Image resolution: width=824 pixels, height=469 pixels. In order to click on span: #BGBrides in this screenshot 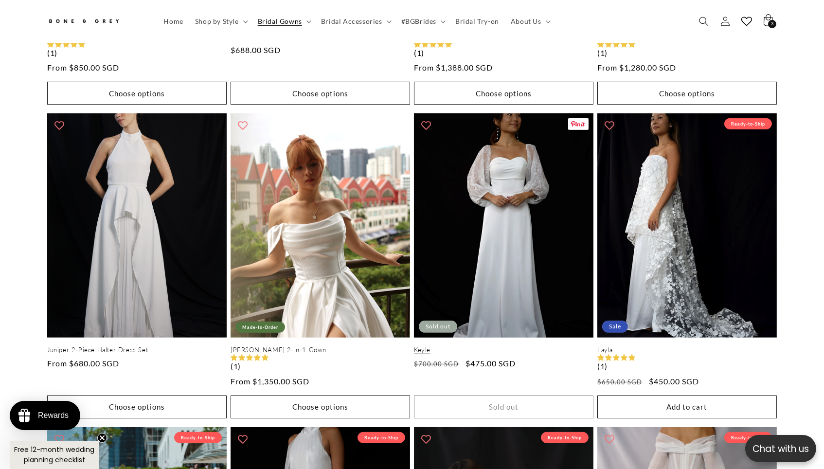, I will do `click(419, 21)`.